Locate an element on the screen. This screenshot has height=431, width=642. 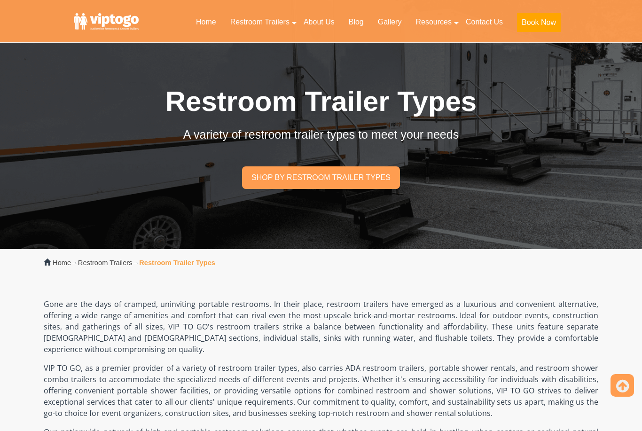
a: Shop by restroom trailer types is located at coordinates (321, 177).